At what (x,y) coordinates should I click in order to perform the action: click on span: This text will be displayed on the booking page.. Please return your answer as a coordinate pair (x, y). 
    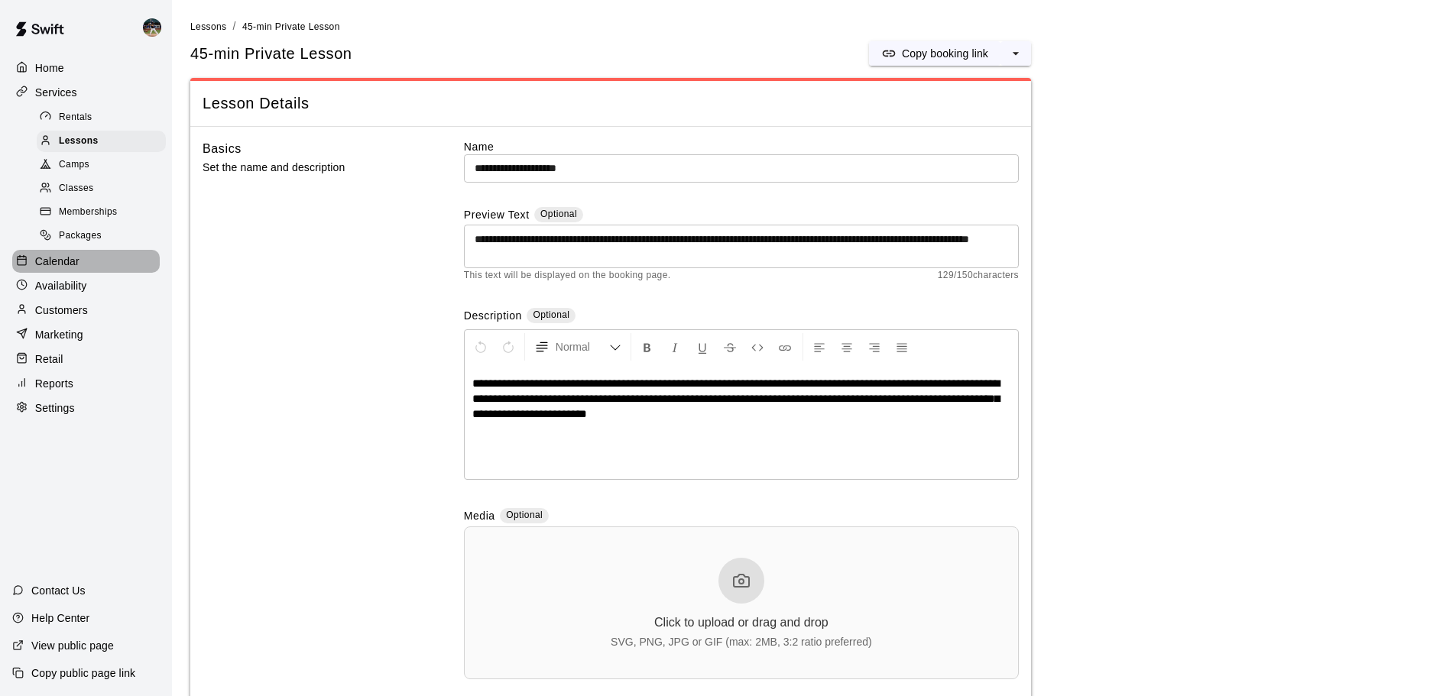
    Looking at the image, I should click on (567, 276).